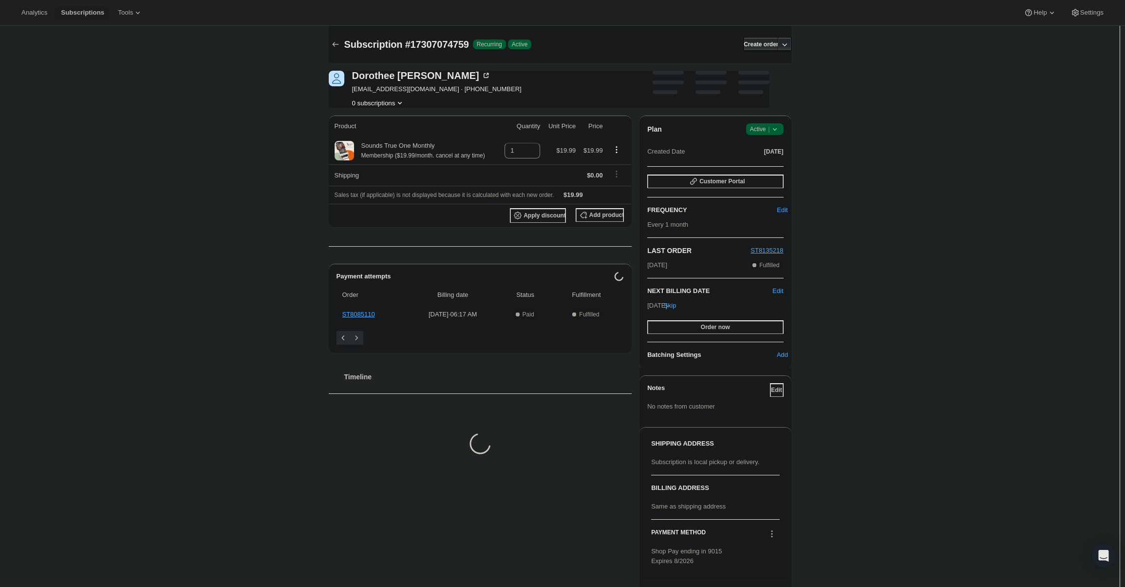 The image size is (1125, 587). I want to click on h2: NEXT BILLING DATE, so click(710, 291).